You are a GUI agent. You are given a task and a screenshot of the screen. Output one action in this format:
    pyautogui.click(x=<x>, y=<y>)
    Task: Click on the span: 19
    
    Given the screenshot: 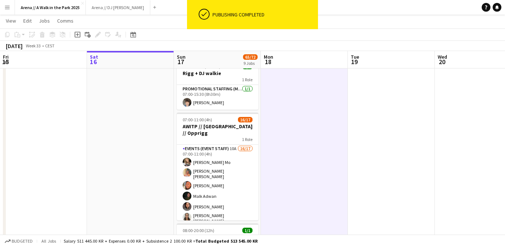 What is the action you would take?
    pyautogui.click(x=354, y=62)
    